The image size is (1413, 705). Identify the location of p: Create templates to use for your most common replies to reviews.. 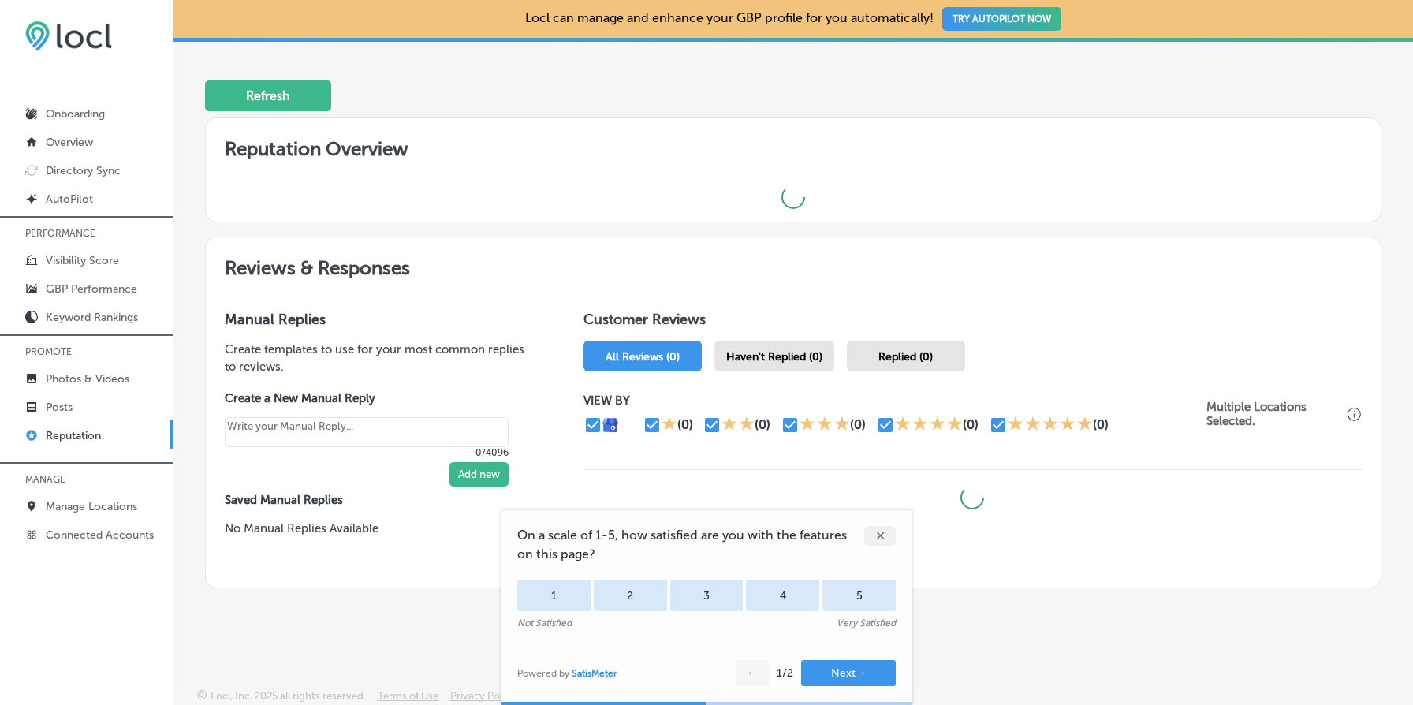
(378, 358).